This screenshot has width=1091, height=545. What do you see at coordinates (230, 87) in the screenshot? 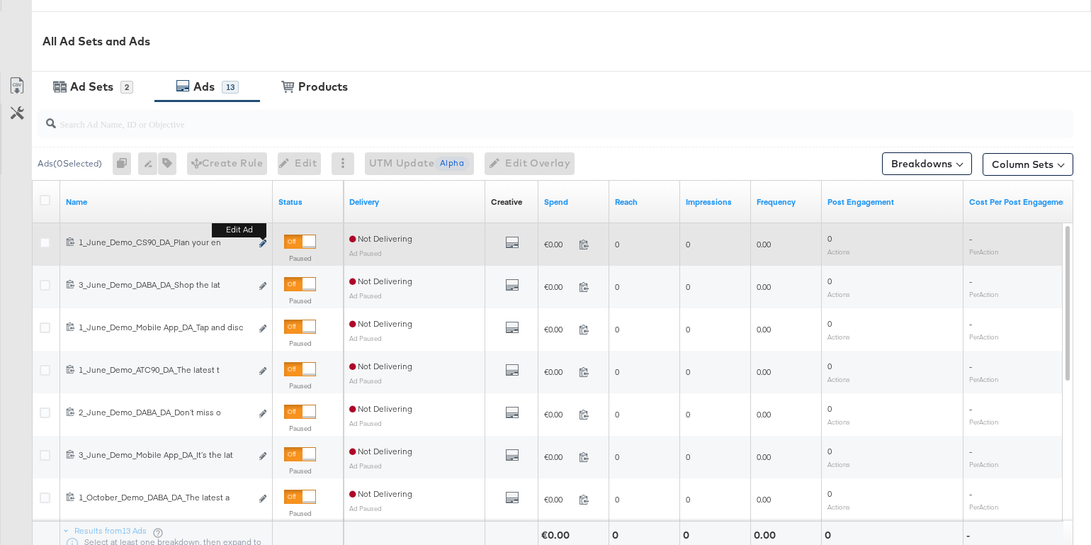
I see `div: 13` at bounding box center [230, 87].